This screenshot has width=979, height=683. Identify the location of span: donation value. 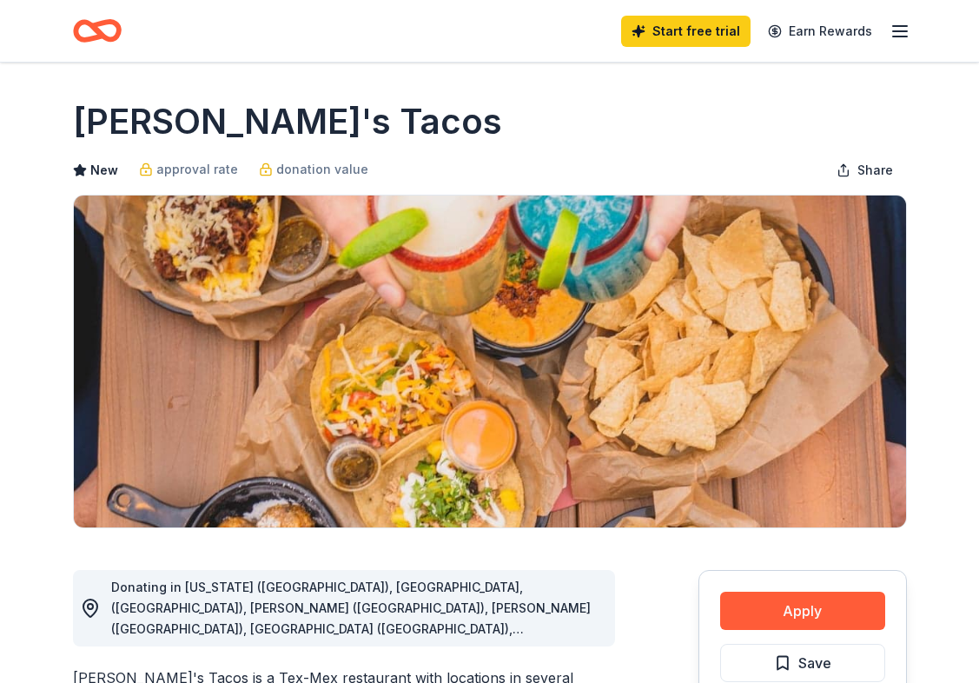
(322, 169).